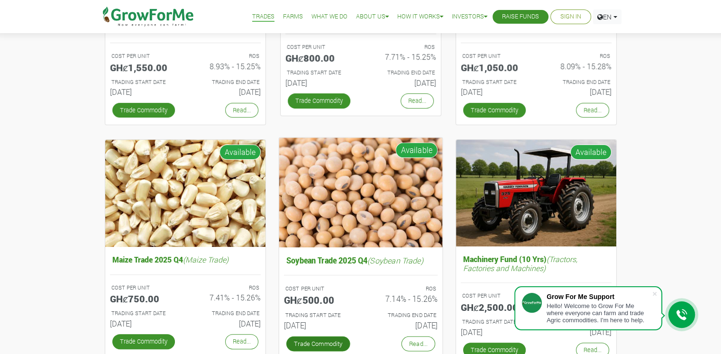  Describe the element at coordinates (520, 264) in the screenshot. I see `i: (Tractors, Factories and Machines)` at that location.